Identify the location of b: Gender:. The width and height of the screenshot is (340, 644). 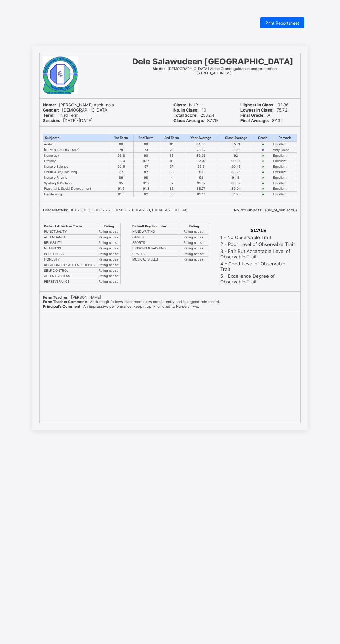
(51, 110).